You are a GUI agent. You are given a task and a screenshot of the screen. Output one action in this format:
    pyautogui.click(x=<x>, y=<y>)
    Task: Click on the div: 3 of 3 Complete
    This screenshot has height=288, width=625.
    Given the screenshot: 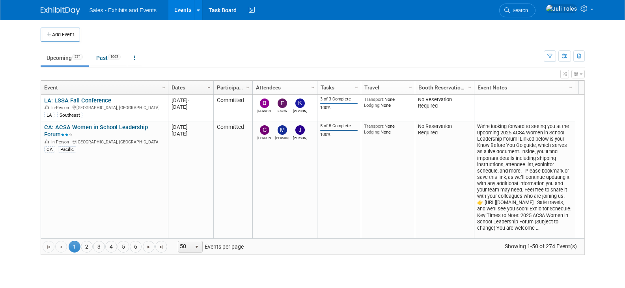 What is the action you would take?
    pyautogui.click(x=339, y=99)
    